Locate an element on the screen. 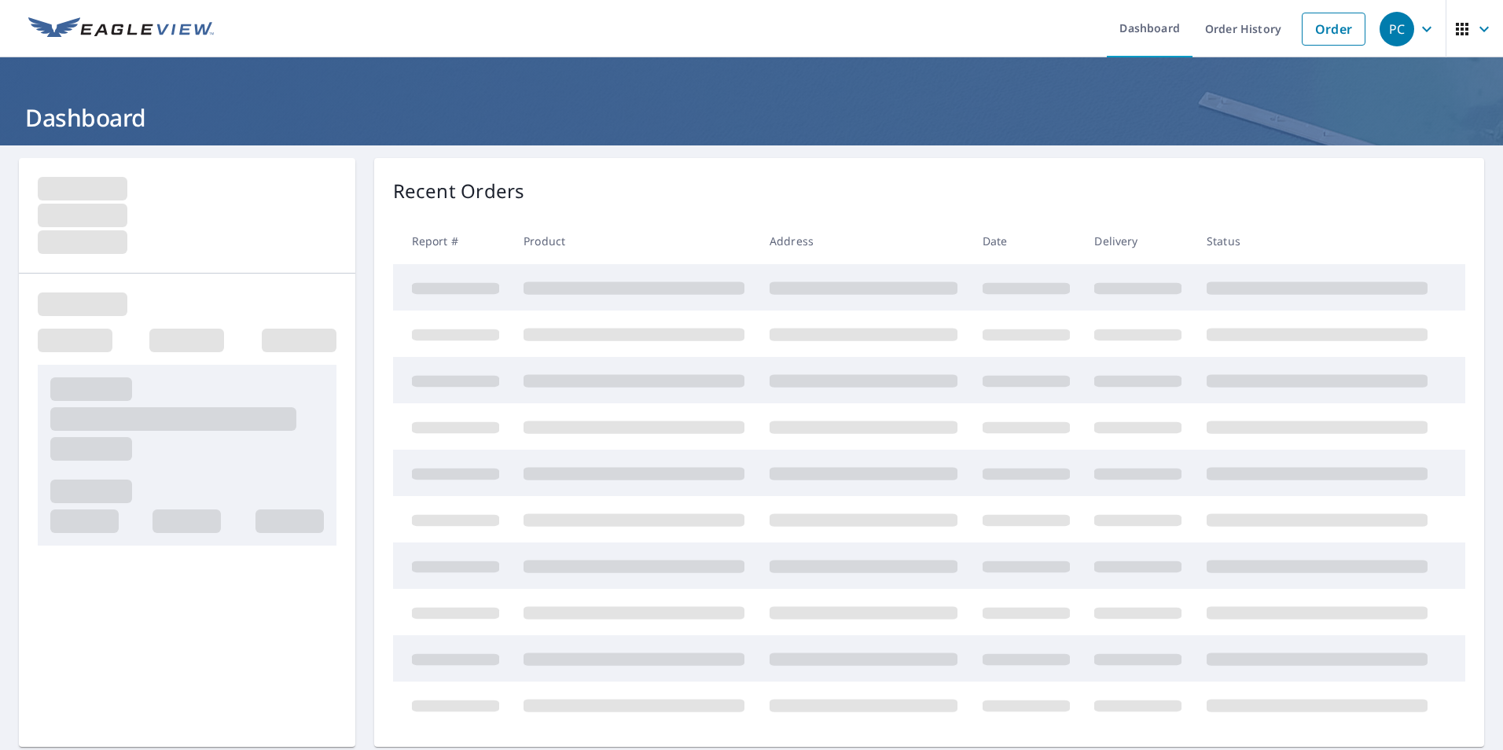 This screenshot has height=750, width=1503. th: Date is located at coordinates (1026, 240).